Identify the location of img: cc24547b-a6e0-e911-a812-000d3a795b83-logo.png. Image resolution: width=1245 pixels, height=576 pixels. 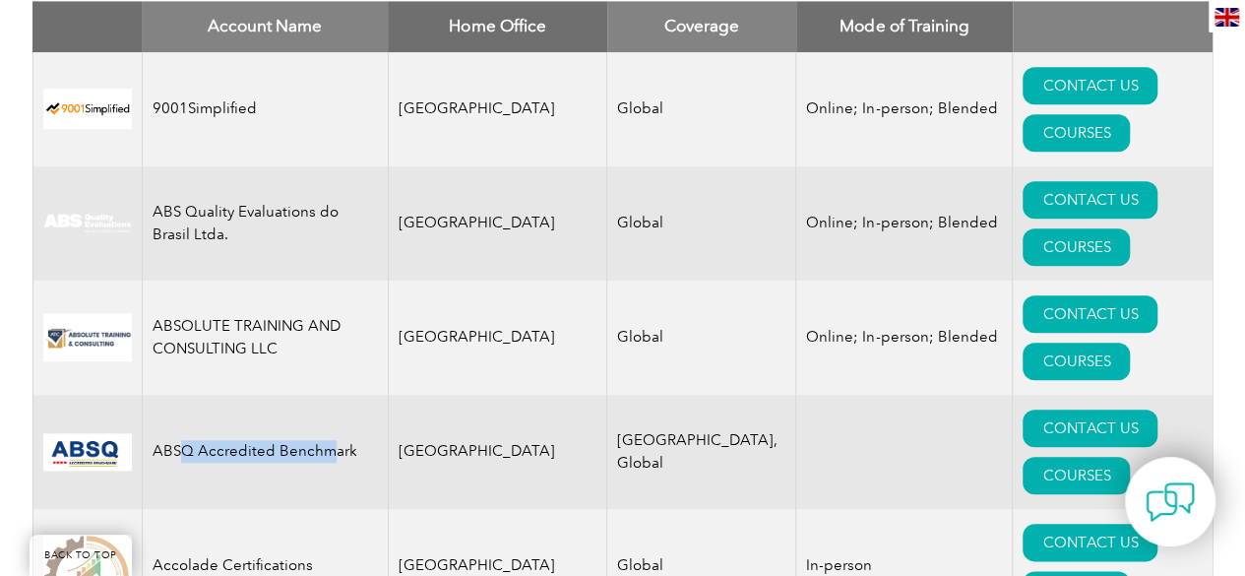
(88, 452).